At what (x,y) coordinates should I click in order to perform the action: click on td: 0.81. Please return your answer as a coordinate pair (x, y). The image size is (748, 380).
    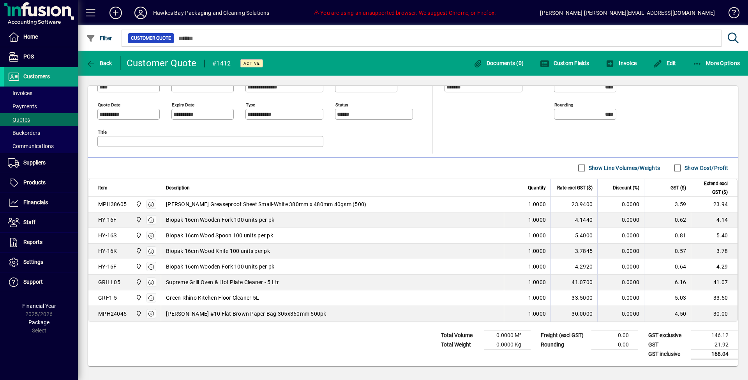
    Looking at the image, I should click on (668, 236).